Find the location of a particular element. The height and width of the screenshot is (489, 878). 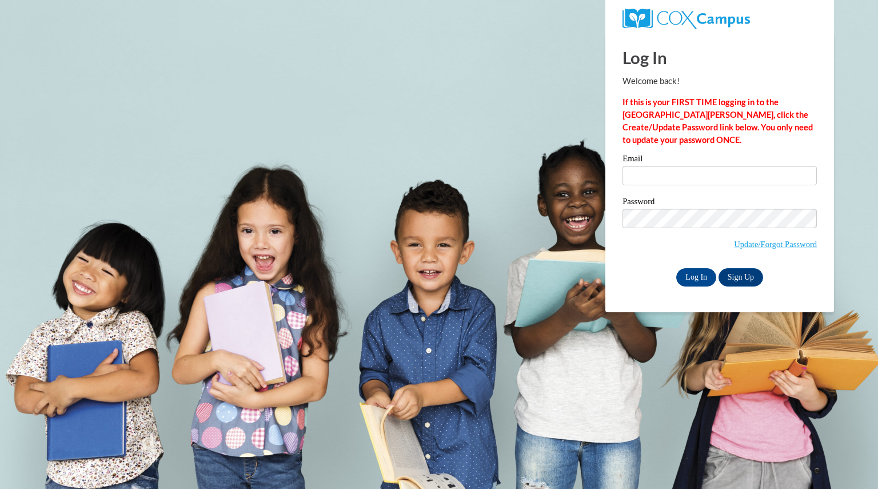

label: Email is located at coordinates (719, 160).